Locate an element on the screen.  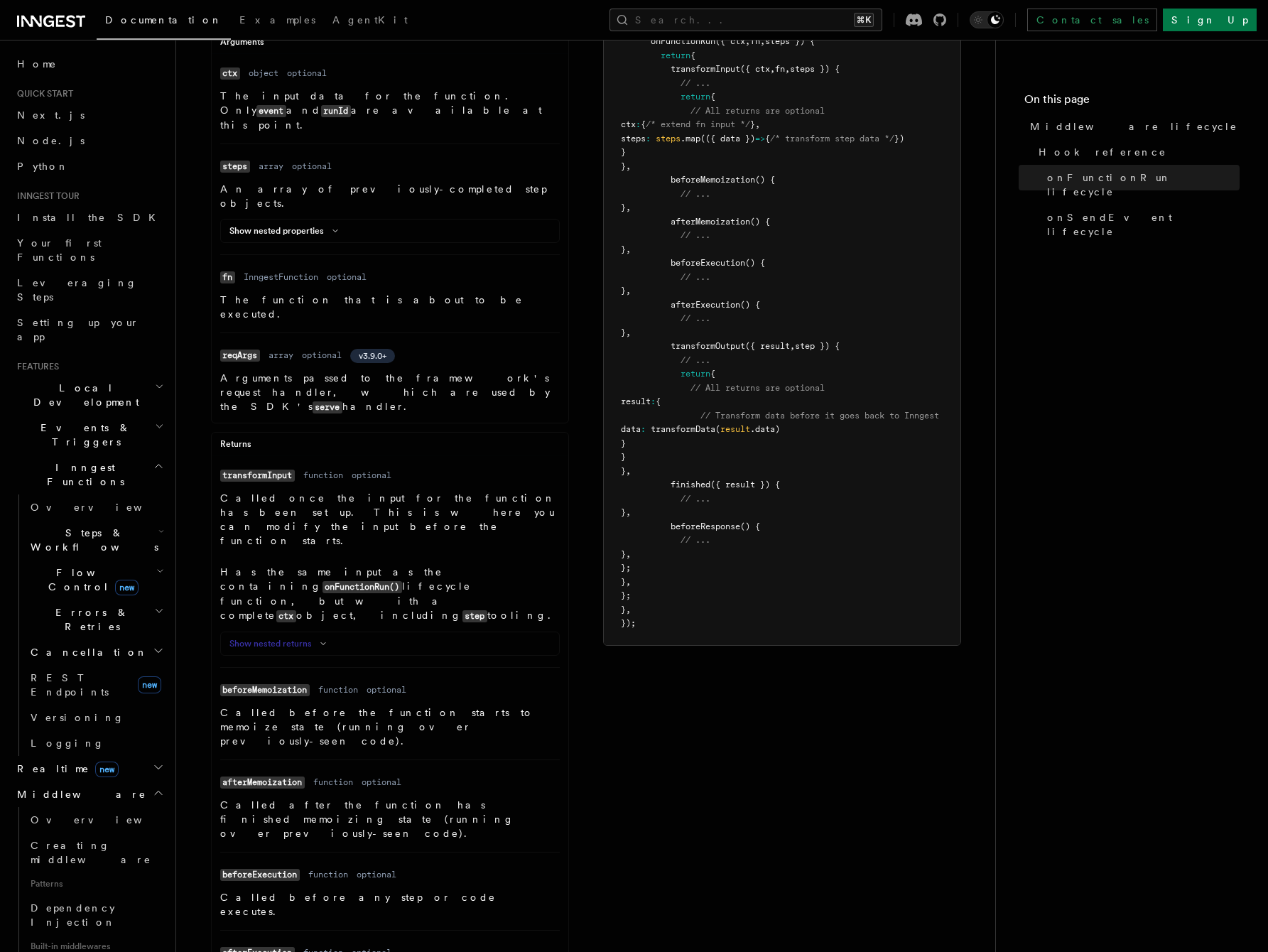
span: Features is located at coordinates (35, 366).